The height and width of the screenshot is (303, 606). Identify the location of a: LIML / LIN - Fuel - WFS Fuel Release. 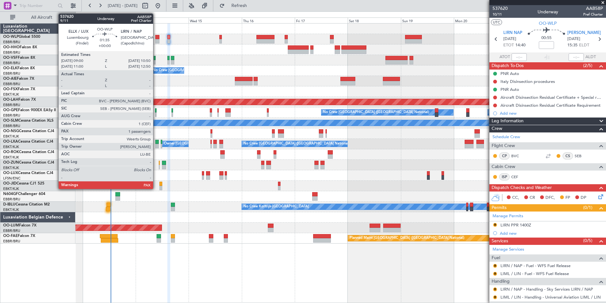
(535, 273).